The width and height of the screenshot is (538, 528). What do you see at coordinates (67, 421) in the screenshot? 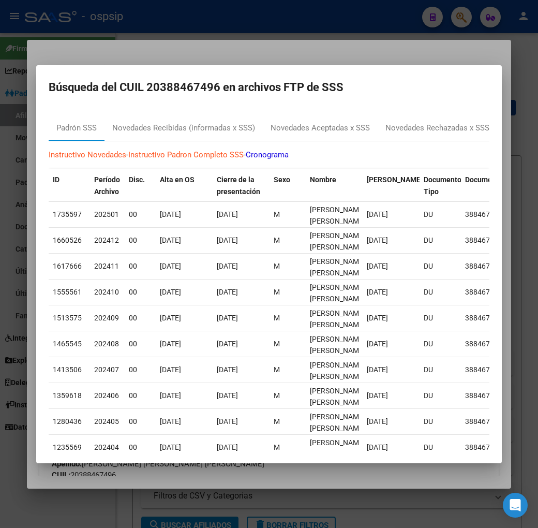
I see `span: 1280436` at bounding box center [67, 421].